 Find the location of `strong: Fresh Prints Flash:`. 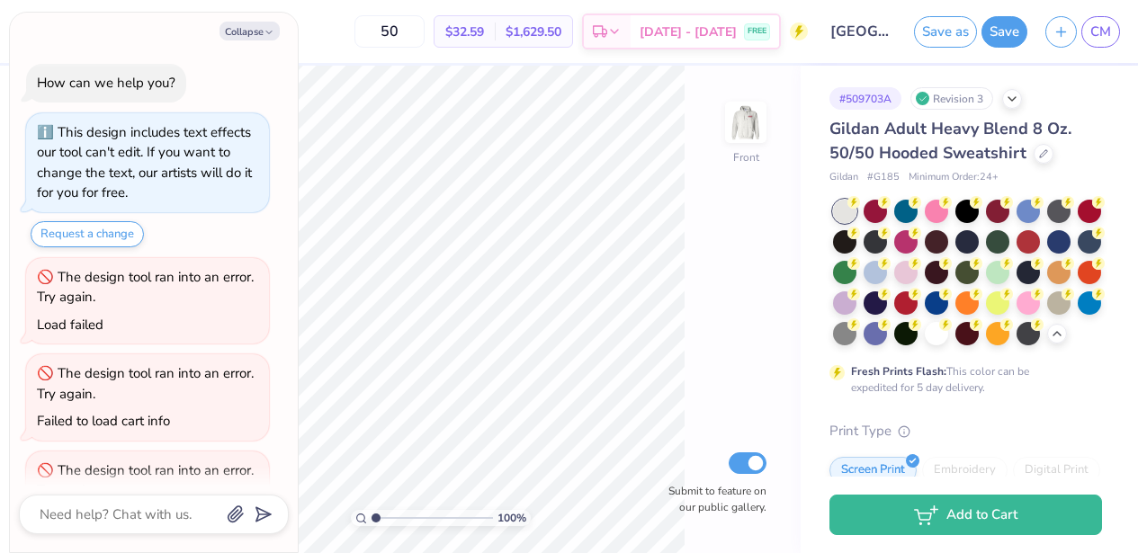

strong: Fresh Prints Flash: is located at coordinates (898, 371).